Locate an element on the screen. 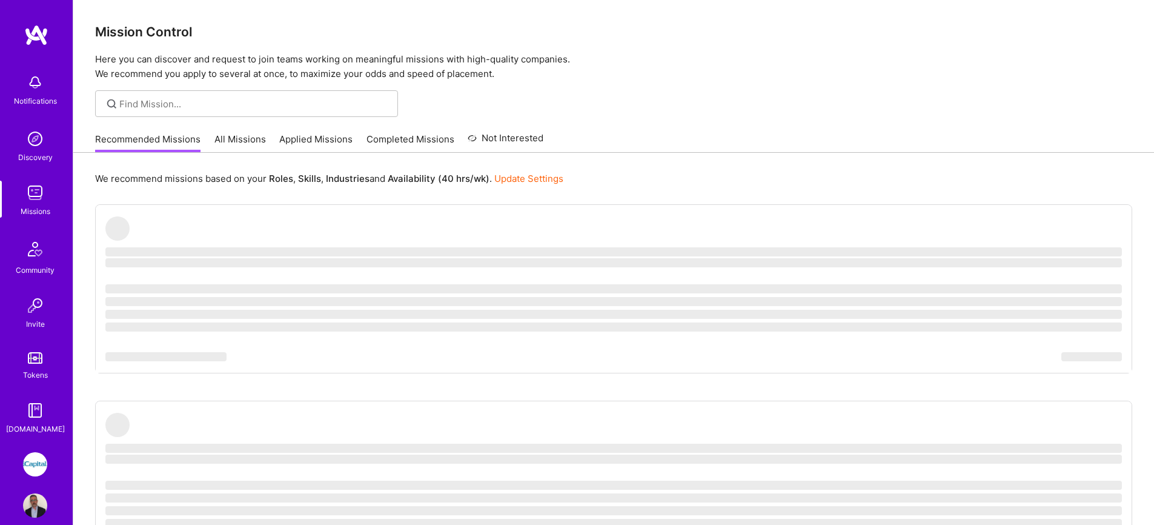 The width and height of the screenshot is (1154, 525). input: Find Mission... is located at coordinates (254, 104).